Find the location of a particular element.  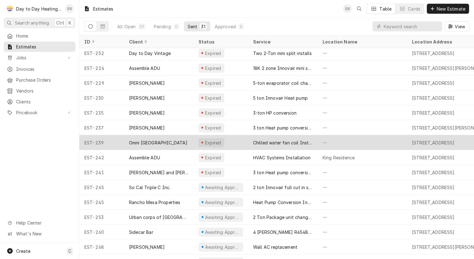

div: EST-239 is located at coordinates (102, 142).